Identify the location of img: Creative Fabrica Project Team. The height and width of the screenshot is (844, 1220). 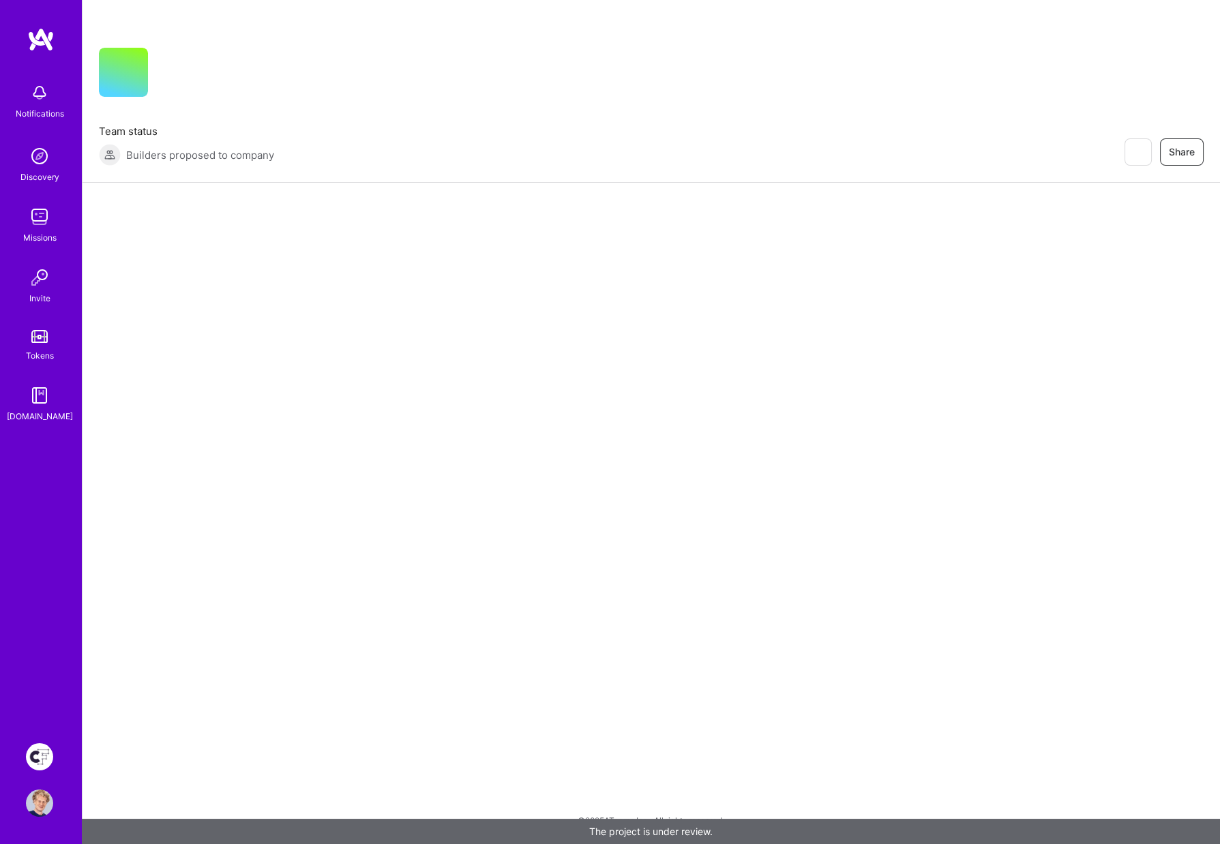
(40, 757).